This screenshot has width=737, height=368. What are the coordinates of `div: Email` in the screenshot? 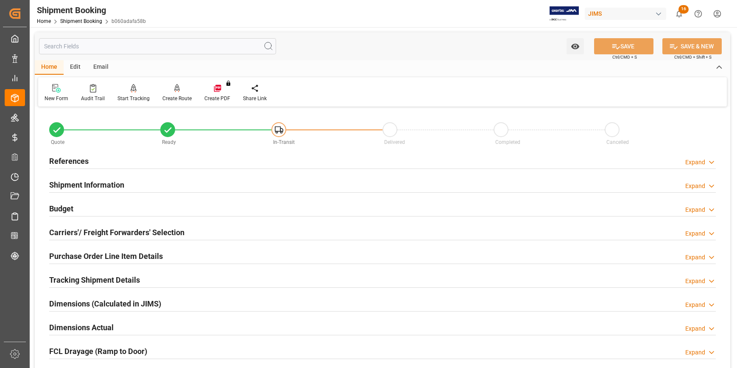 It's located at (101, 67).